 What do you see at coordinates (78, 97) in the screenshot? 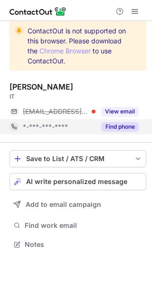
I see `div: IT` at bounding box center [78, 97].